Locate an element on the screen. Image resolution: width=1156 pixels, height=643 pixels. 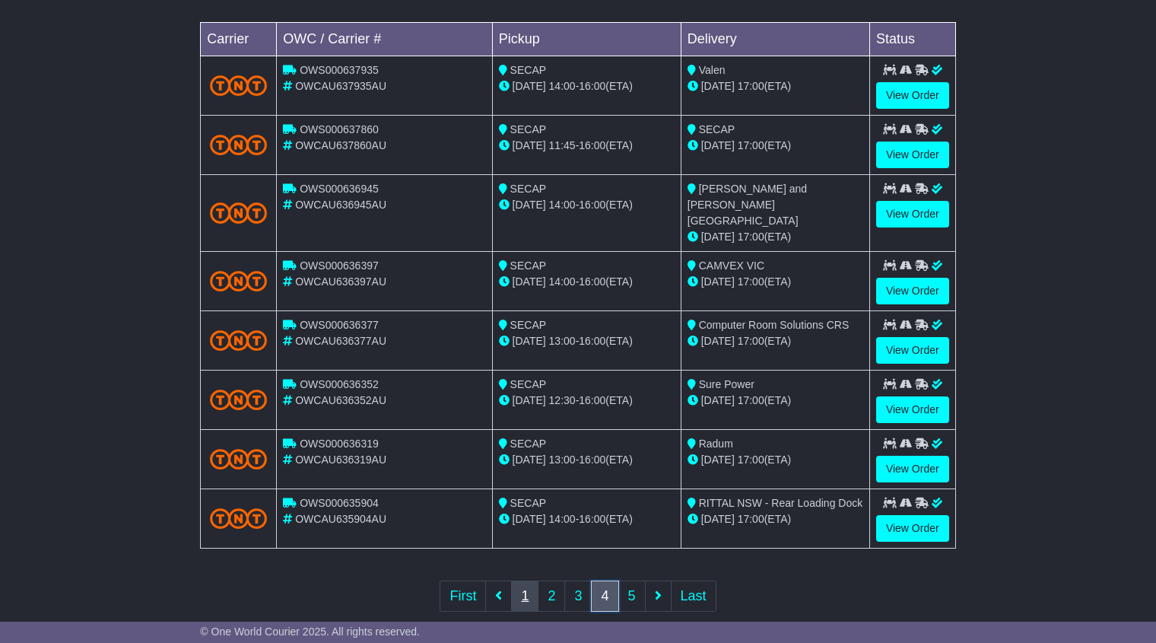
span: OWCAU637860AU is located at coordinates (341, 145).